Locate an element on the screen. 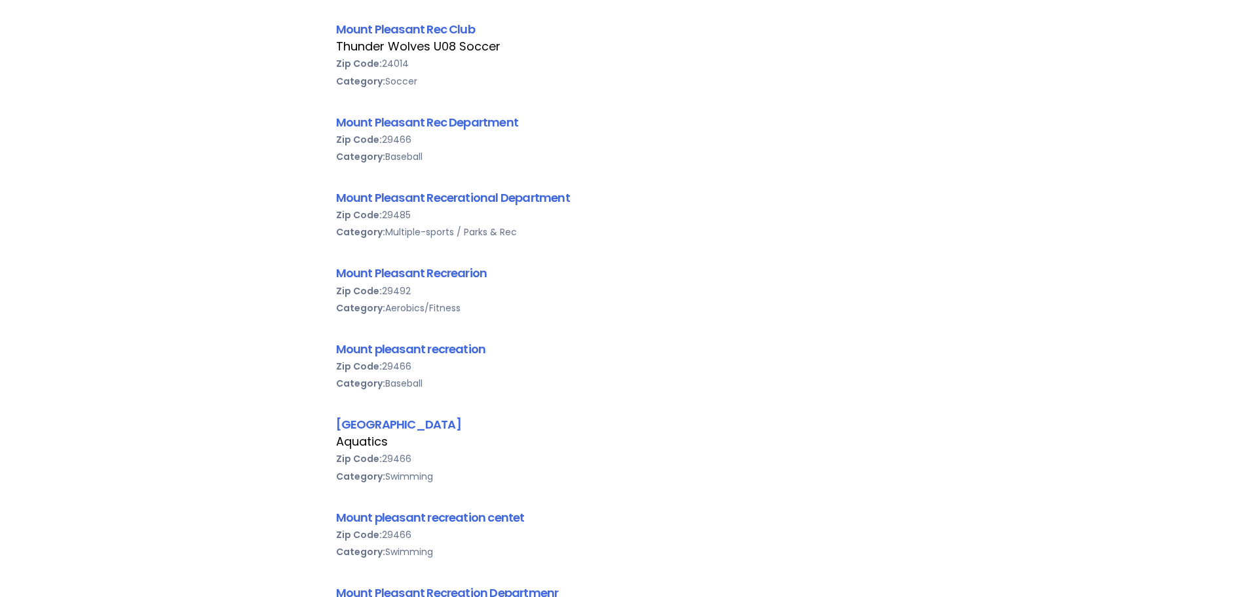  div: Mount Pleasant Recerational Department is located at coordinates (624, 197).